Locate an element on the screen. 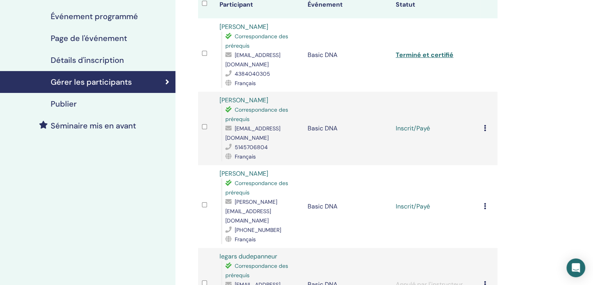  h4: Page de l'événement is located at coordinates (89, 38).